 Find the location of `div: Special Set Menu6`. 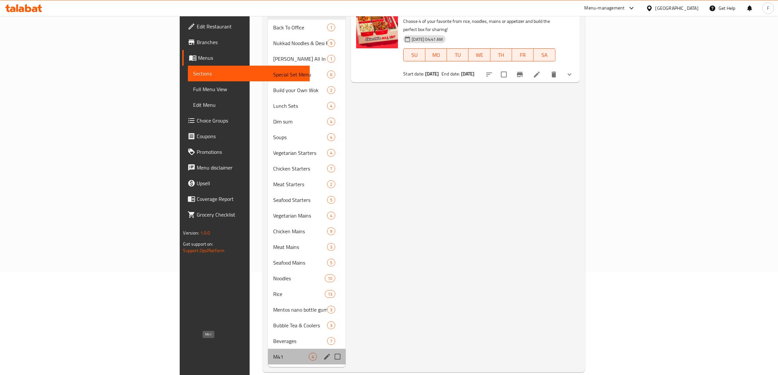

div: Special Set Menu6 is located at coordinates (307, 75).